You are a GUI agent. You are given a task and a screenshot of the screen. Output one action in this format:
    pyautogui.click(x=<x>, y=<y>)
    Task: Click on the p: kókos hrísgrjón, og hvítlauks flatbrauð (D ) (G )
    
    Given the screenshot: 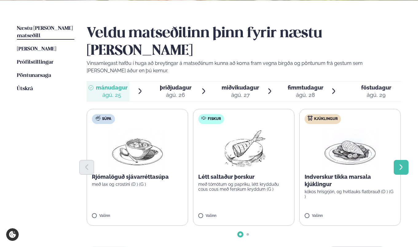 What is the action you would take?
    pyautogui.click(x=350, y=194)
    